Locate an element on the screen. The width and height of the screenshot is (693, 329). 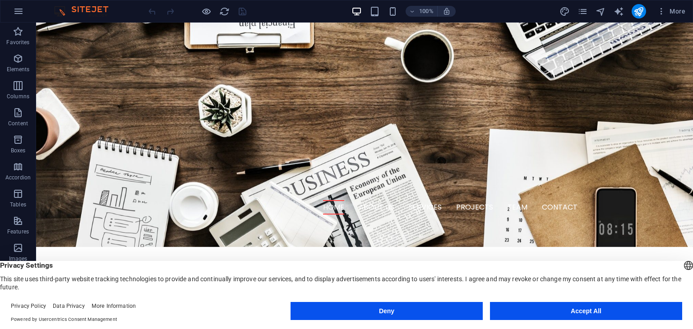
button: Click here to leave preview mode and continue editing is located at coordinates (206, 11).